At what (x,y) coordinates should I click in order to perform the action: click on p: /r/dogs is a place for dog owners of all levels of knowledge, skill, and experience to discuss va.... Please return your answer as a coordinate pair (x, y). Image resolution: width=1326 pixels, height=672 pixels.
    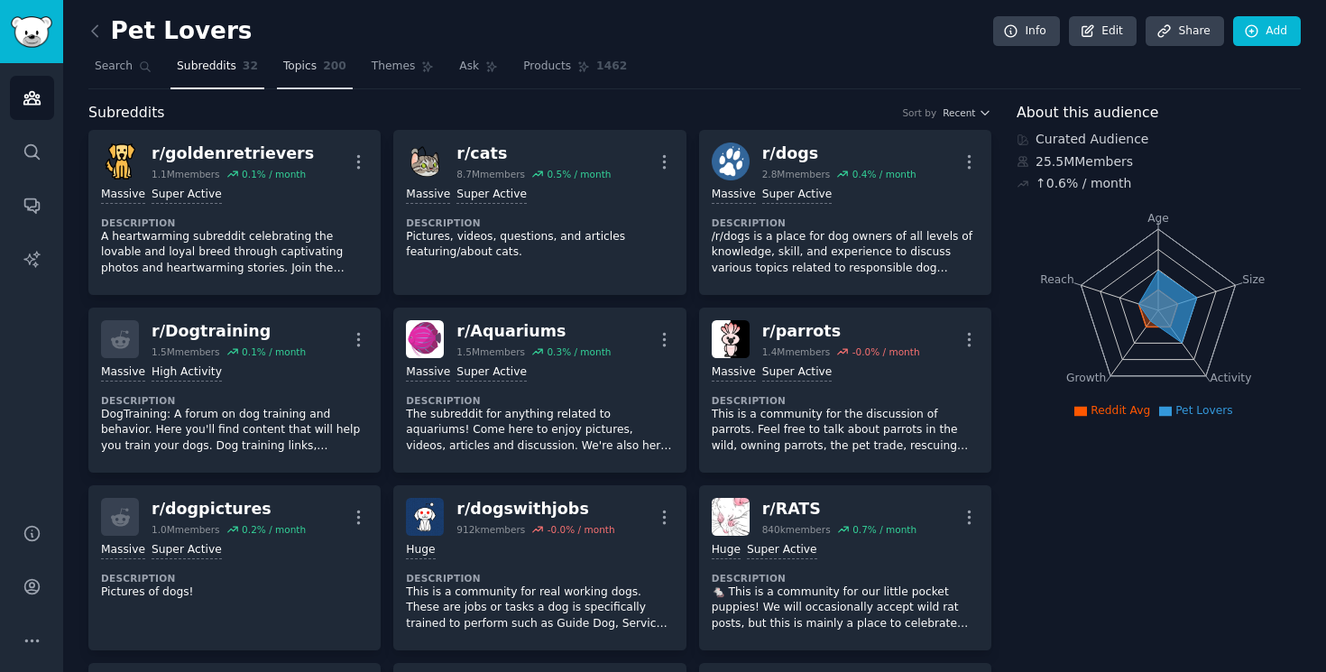
    Looking at the image, I should click on (845, 253).